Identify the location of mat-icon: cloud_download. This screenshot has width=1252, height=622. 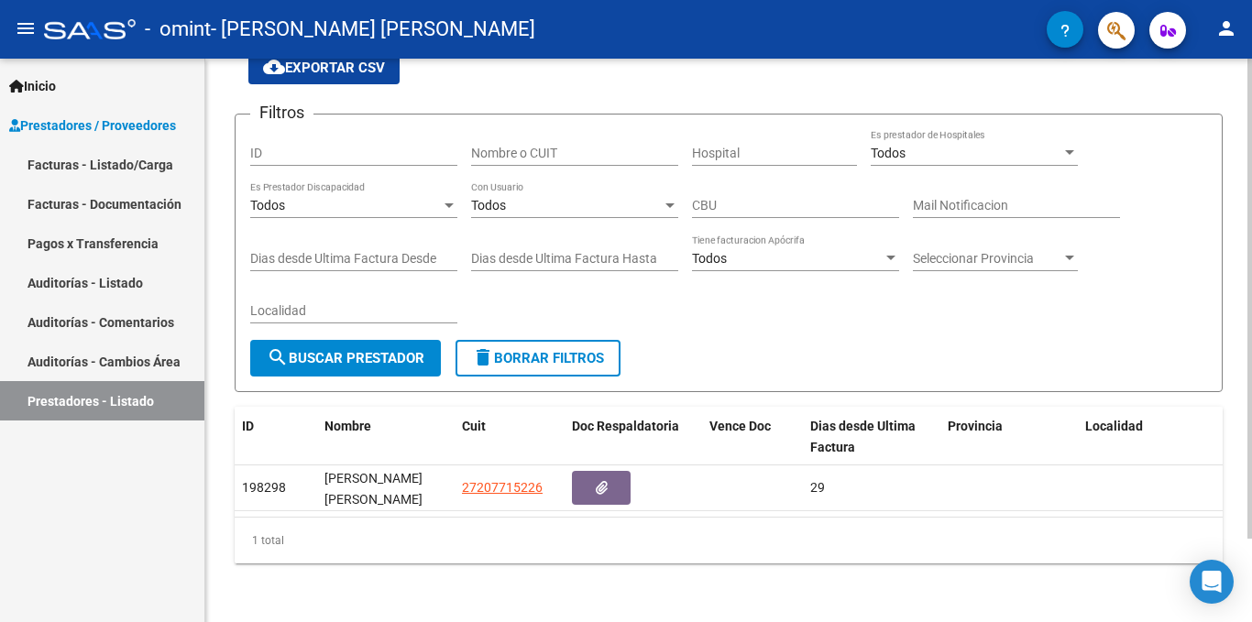
(274, 67).